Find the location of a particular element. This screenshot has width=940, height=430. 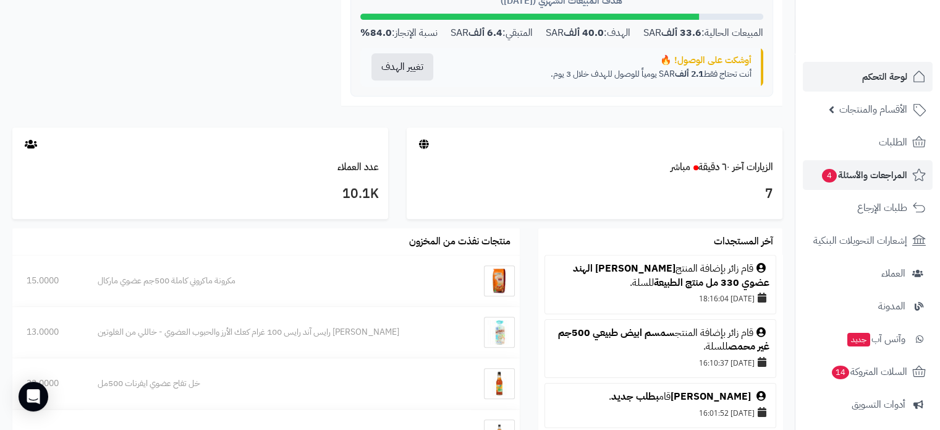

div: 33.0000 is located at coordinates (48, 383).